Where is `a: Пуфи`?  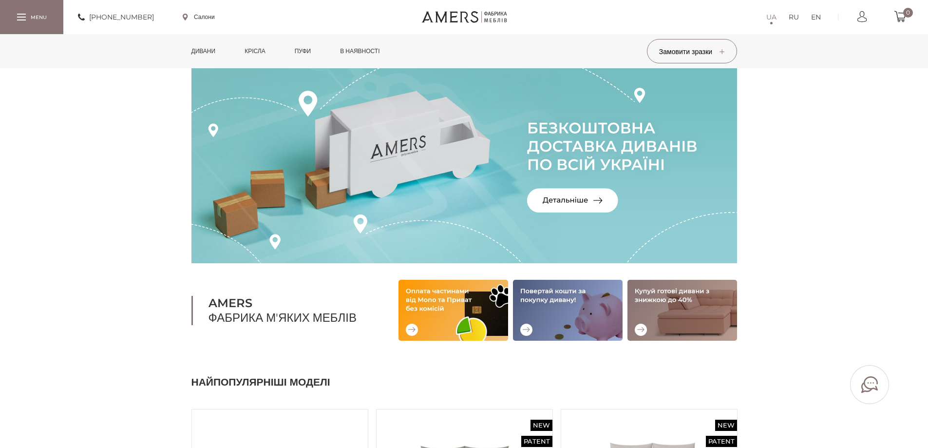 a: Пуфи is located at coordinates (303, 51).